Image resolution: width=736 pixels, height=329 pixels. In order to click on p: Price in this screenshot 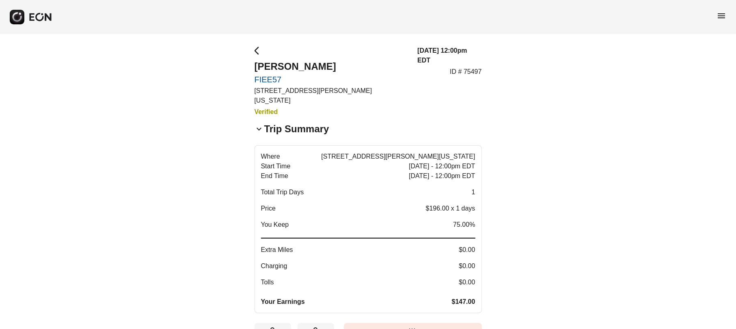, I will do `click(268, 209)`.